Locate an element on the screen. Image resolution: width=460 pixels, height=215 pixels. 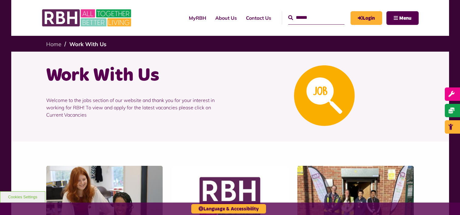
a: Home is located at coordinates (54, 44).